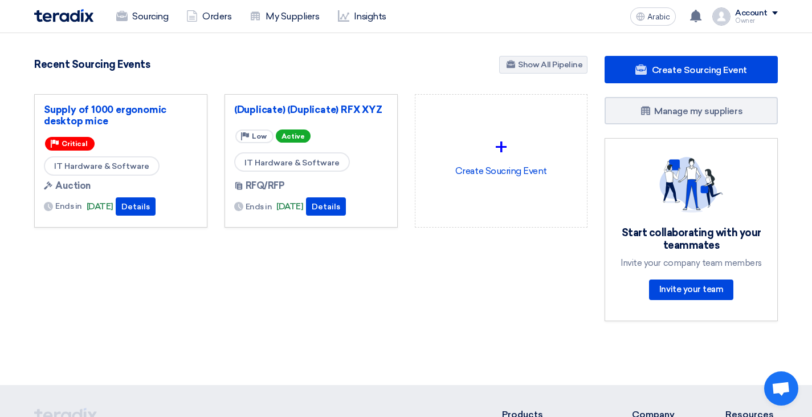 The image size is (812, 417). Describe the element at coordinates (265, 185) in the screenshot. I see `font: RFQ/RFP` at that location.